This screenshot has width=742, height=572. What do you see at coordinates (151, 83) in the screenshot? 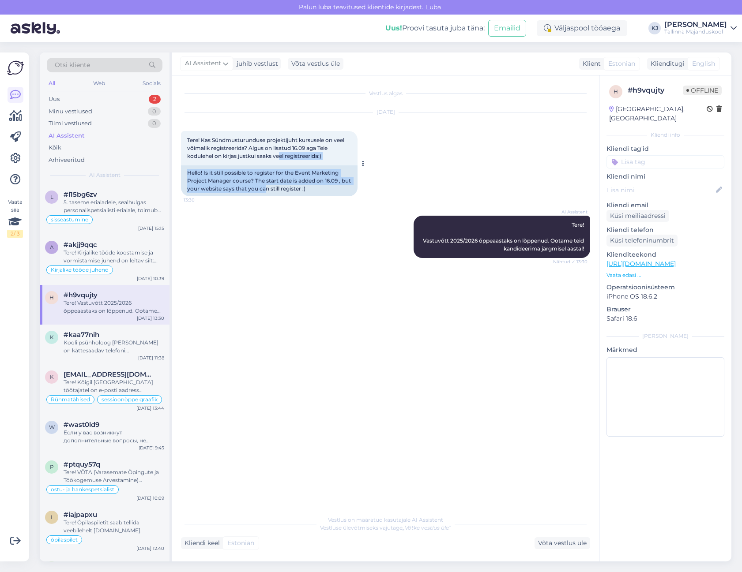
I see `div: Socials` at bounding box center [151, 83].